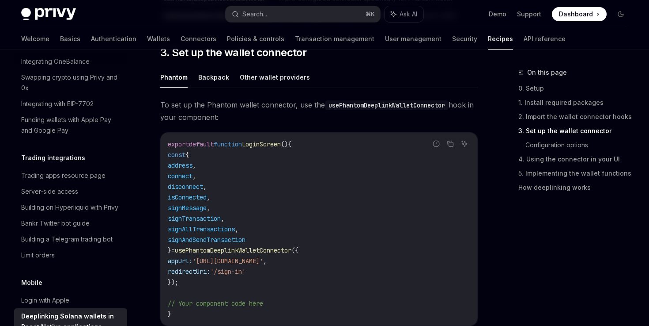  I want to click on a: 5. Implementing the wallet functions, so click(577, 173).